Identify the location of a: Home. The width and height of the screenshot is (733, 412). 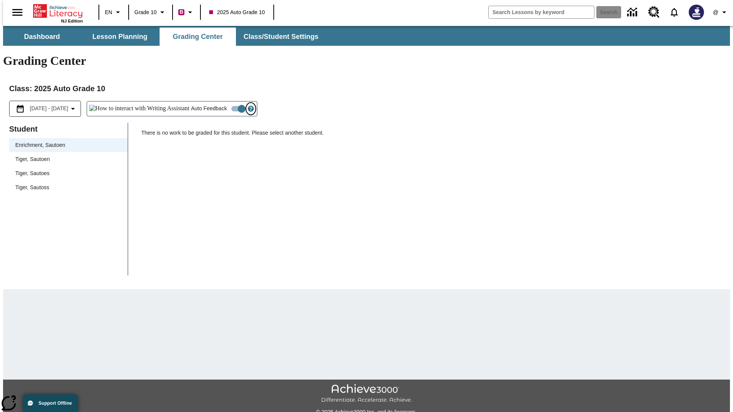
(58, 11).